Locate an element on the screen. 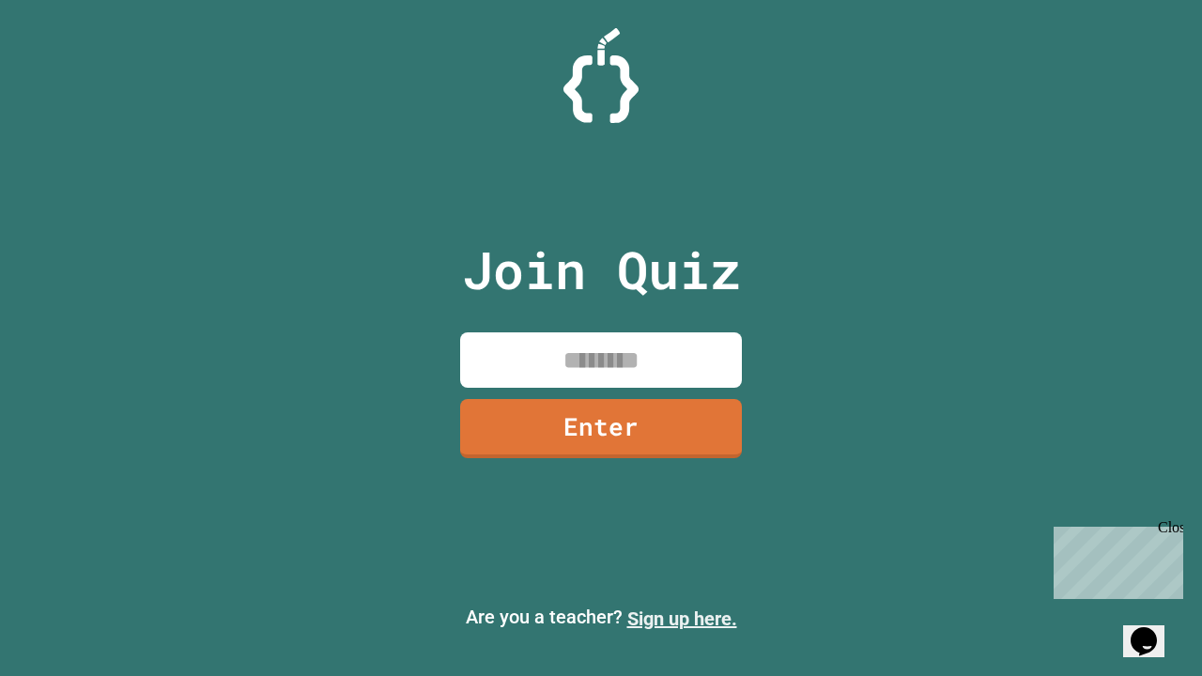 The image size is (1202, 676). a: Enter is located at coordinates (601, 428).